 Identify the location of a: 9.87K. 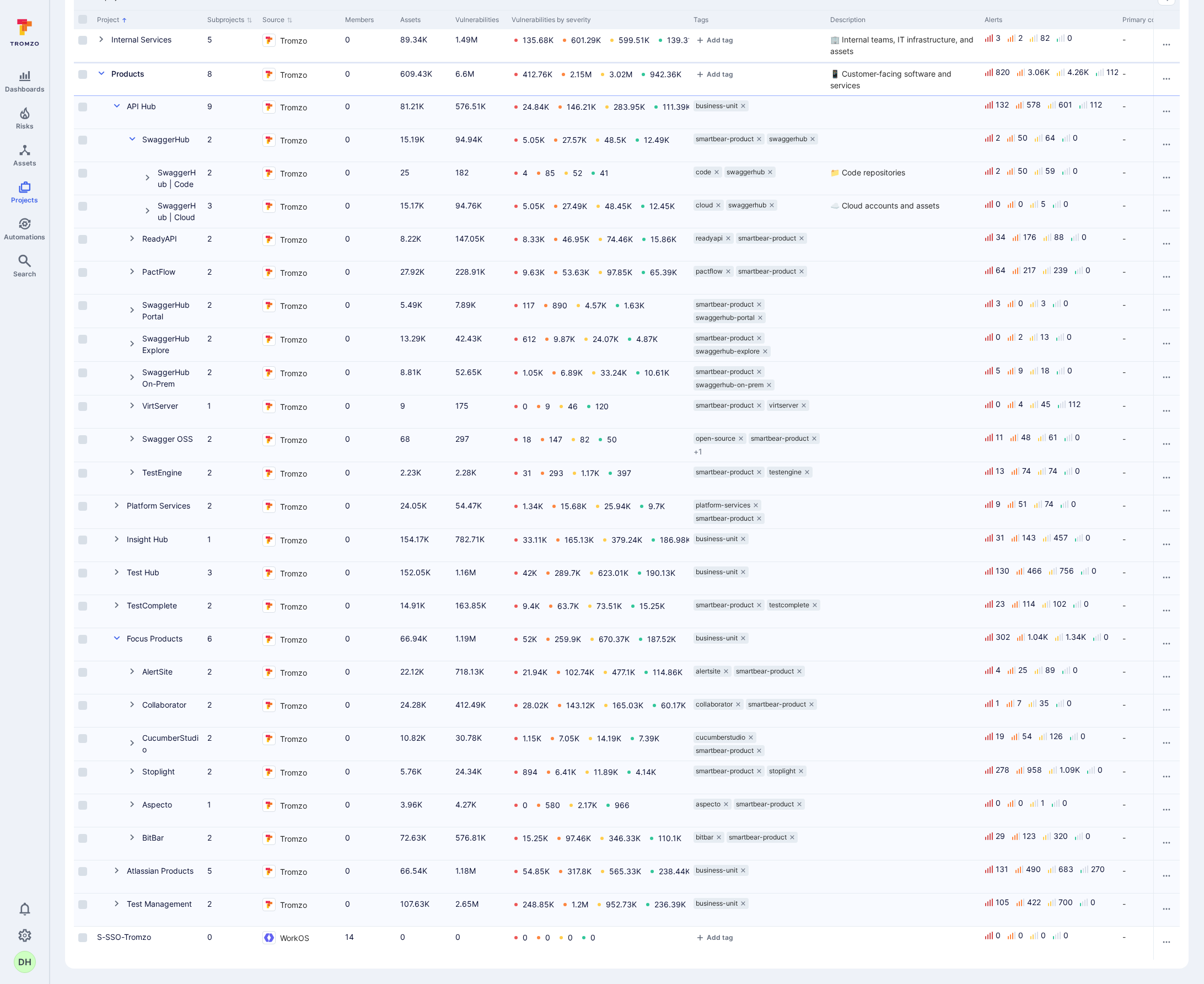
(564, 338).